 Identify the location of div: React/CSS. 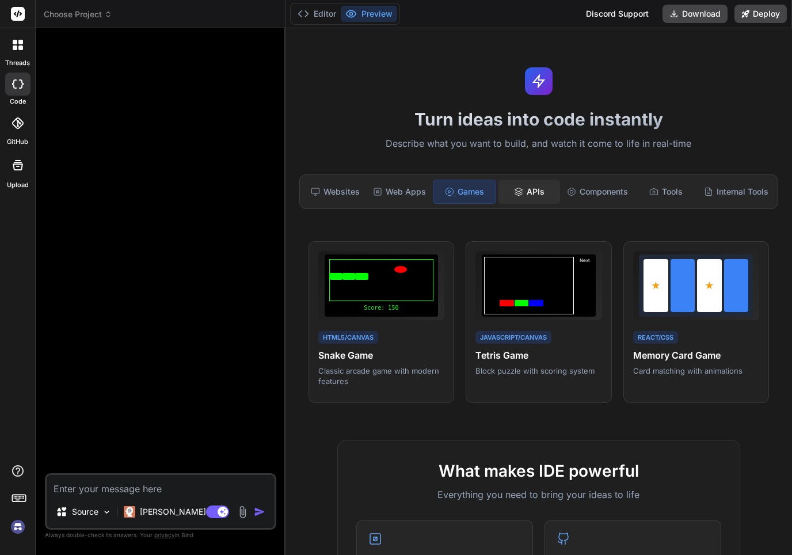
(655, 337).